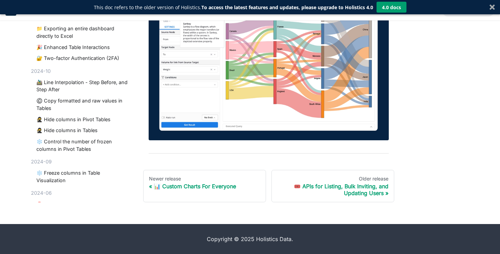 The width and height of the screenshot is (500, 254). Describe the element at coordinates (392, 7) in the screenshot. I see `button: 4.0 docs` at that location.